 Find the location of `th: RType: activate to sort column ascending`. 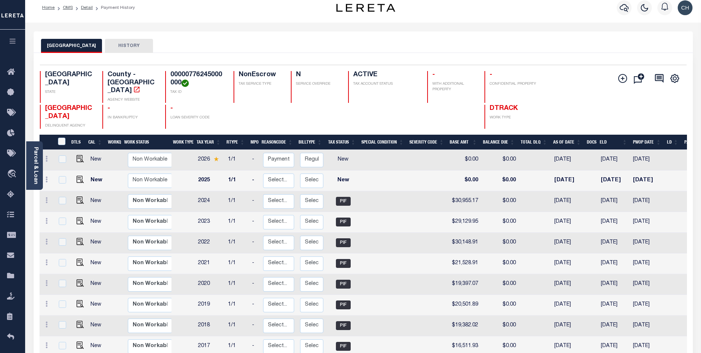

th: RType: activate to sort column ascending is located at coordinates (235, 142).